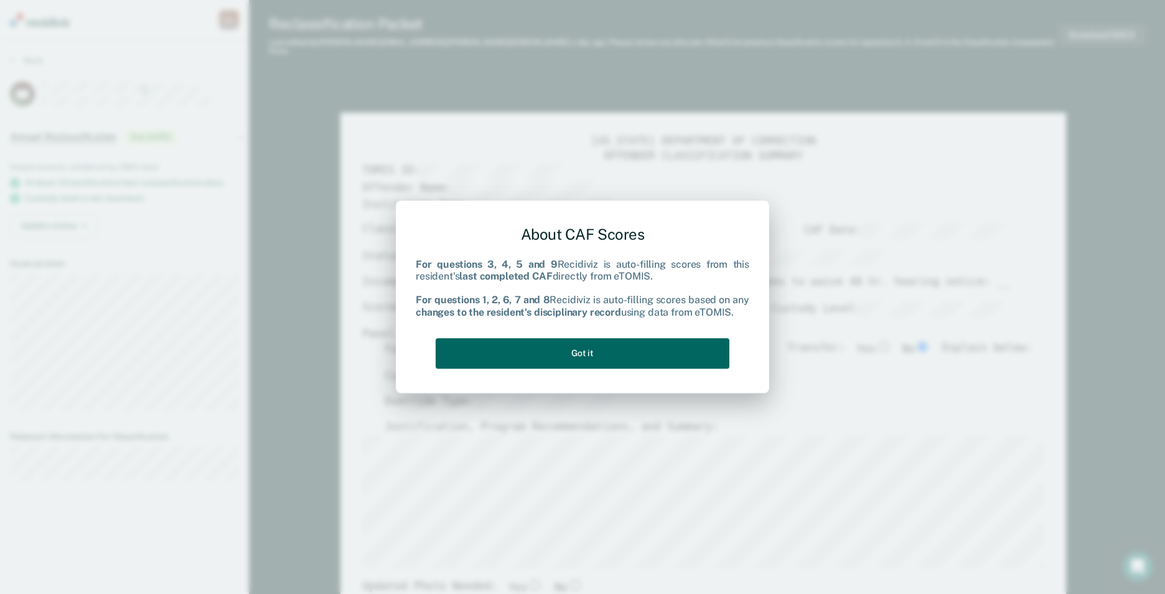 This screenshot has height=594, width=1165. Describe the element at coordinates (518, 312) in the screenshot. I see `b: changes to the resident's disciplinary record` at that location.